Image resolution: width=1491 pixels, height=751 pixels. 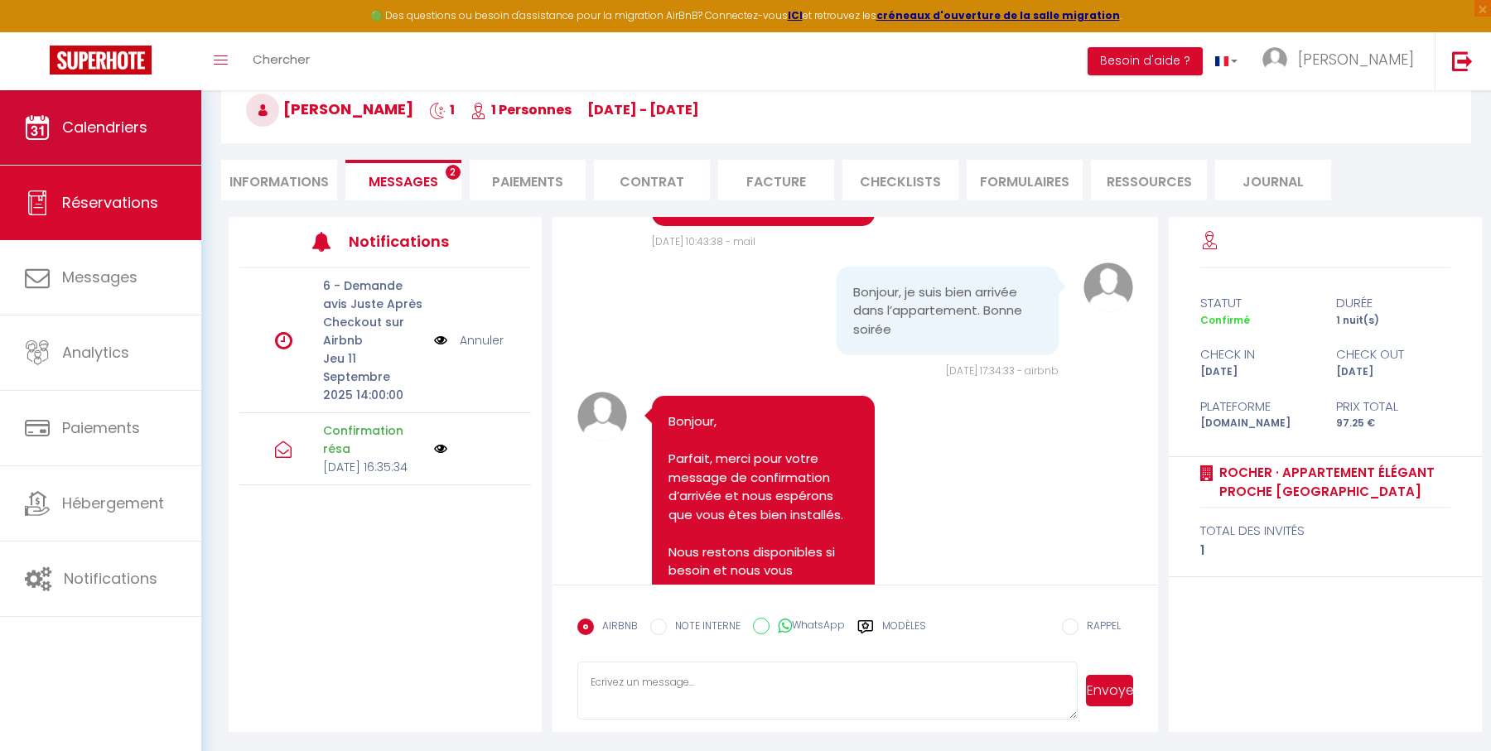 I want to click on span: Réservations, so click(x=110, y=202).